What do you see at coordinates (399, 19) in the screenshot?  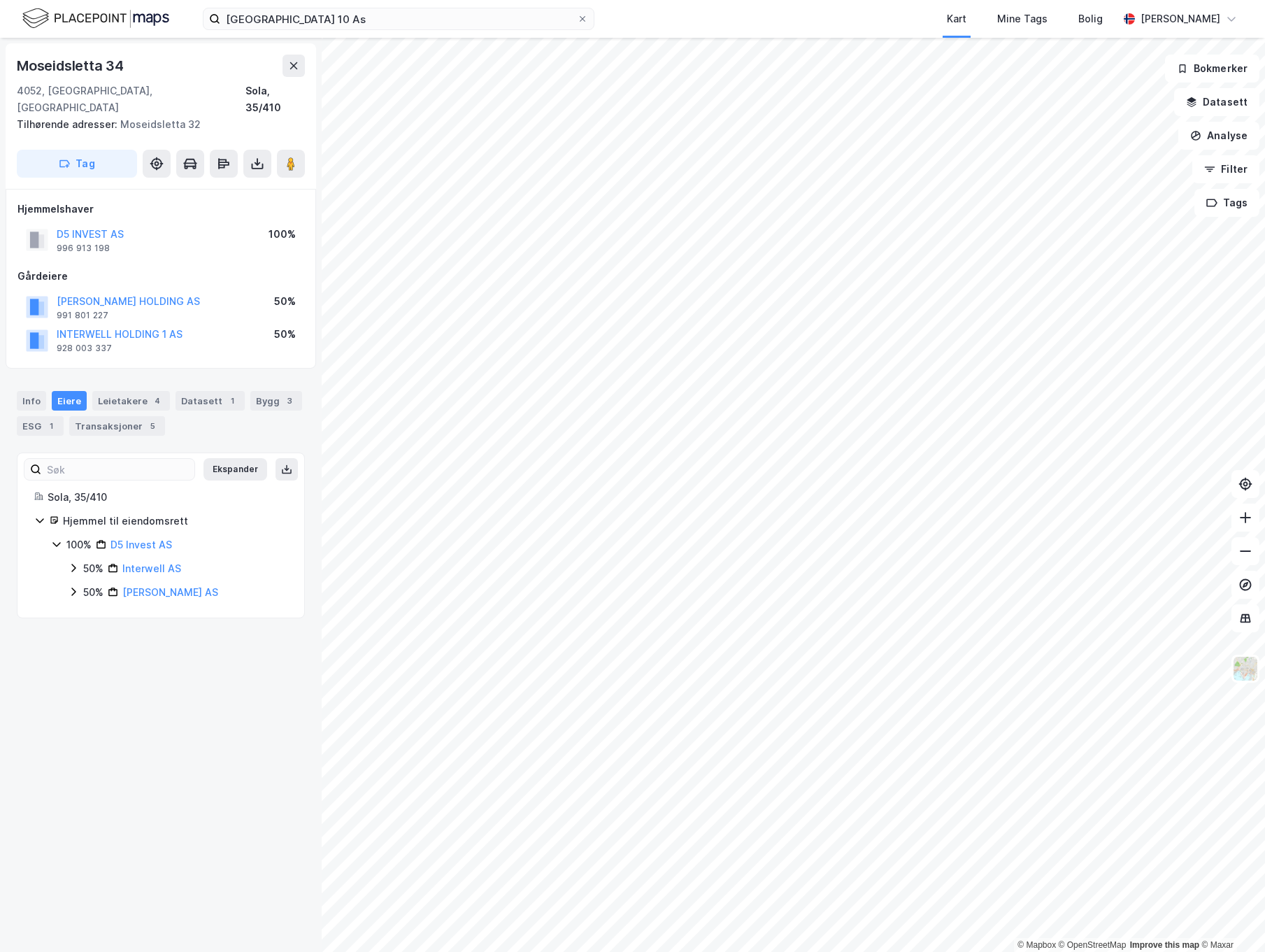 I see `input: Søk på adresse, matrikkel, gårdeiere, leietakere eller personer` at bounding box center [399, 19].